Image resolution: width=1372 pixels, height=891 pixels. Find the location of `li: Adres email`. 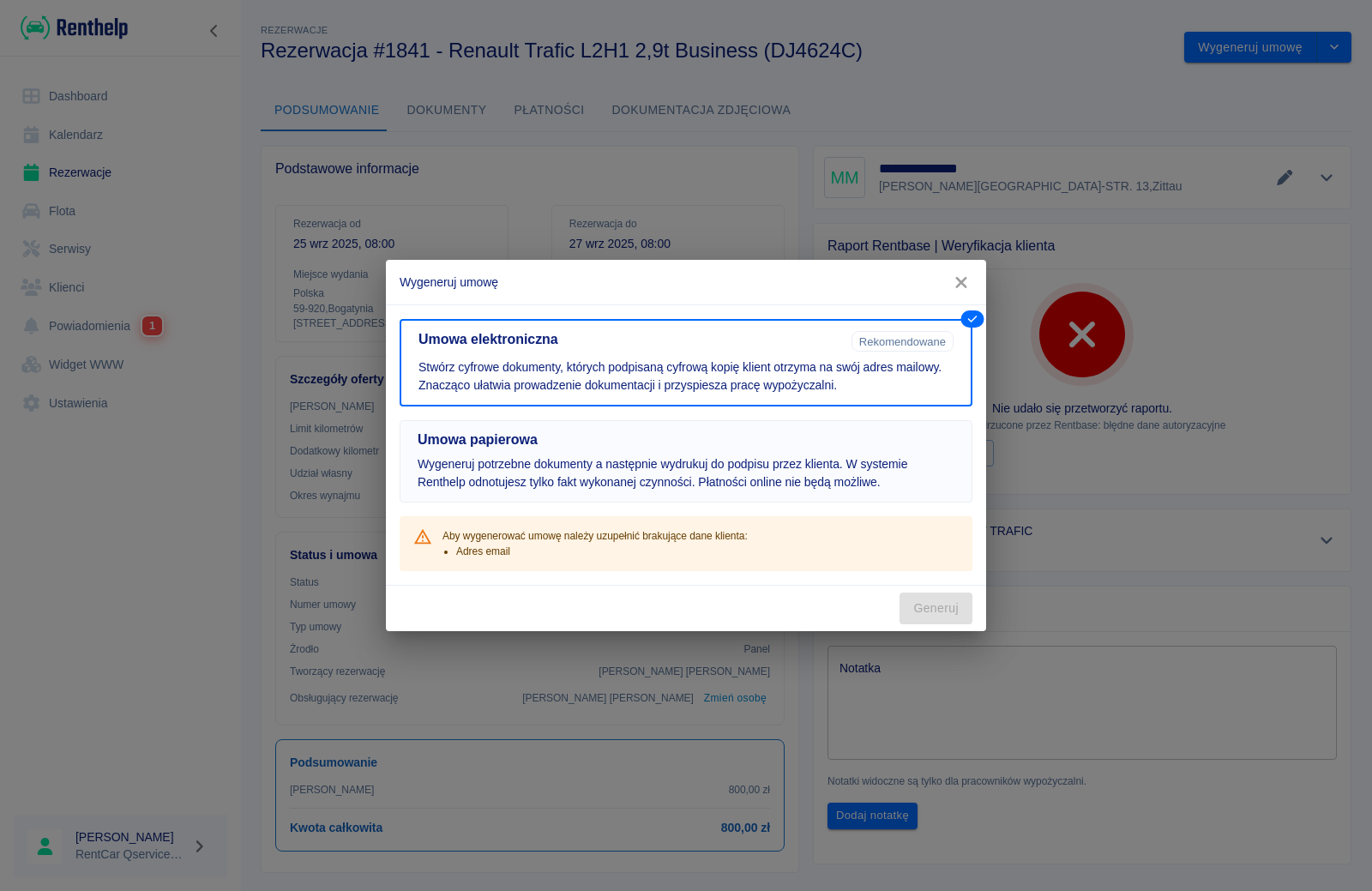

li: Adres email is located at coordinates (602, 551).